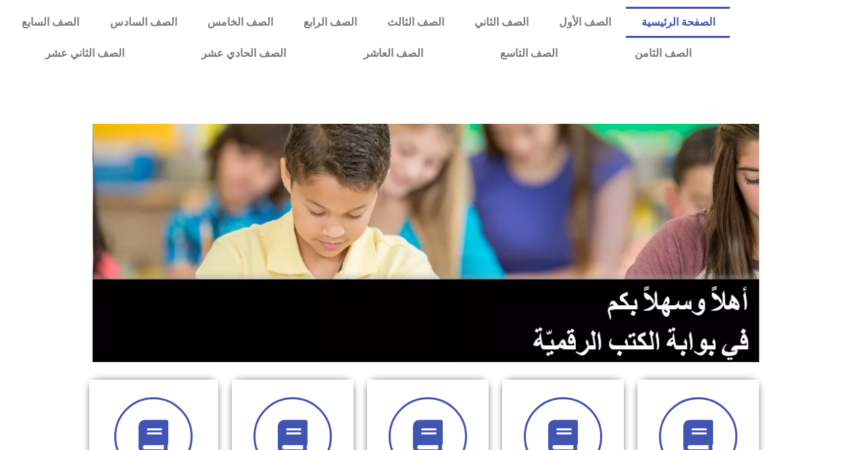 The width and height of the screenshot is (855, 450). Describe the element at coordinates (529, 53) in the screenshot. I see `a: الصف التاسع` at that location.